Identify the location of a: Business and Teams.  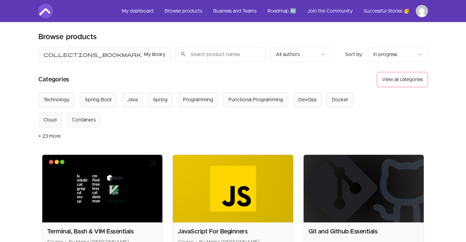
(235, 11).